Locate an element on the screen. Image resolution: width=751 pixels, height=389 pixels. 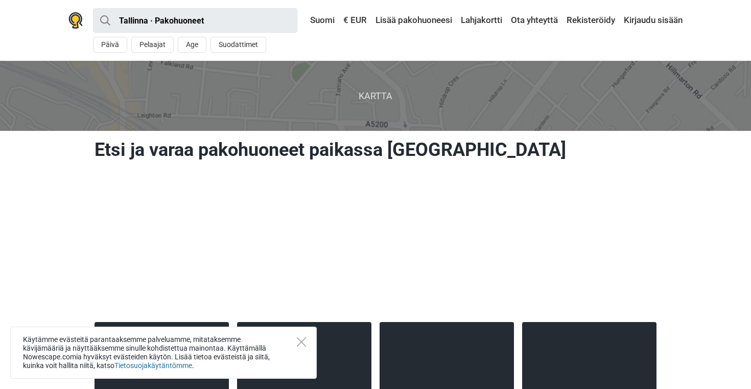
a: € EUR is located at coordinates (355, 20).